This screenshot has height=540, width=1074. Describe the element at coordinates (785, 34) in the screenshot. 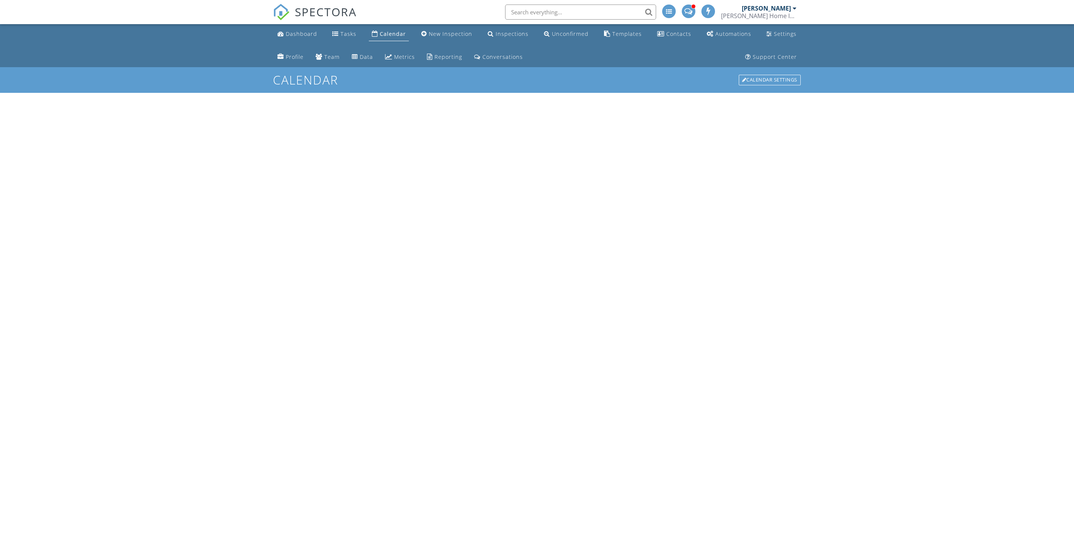

I see `div: Settings` at that location.